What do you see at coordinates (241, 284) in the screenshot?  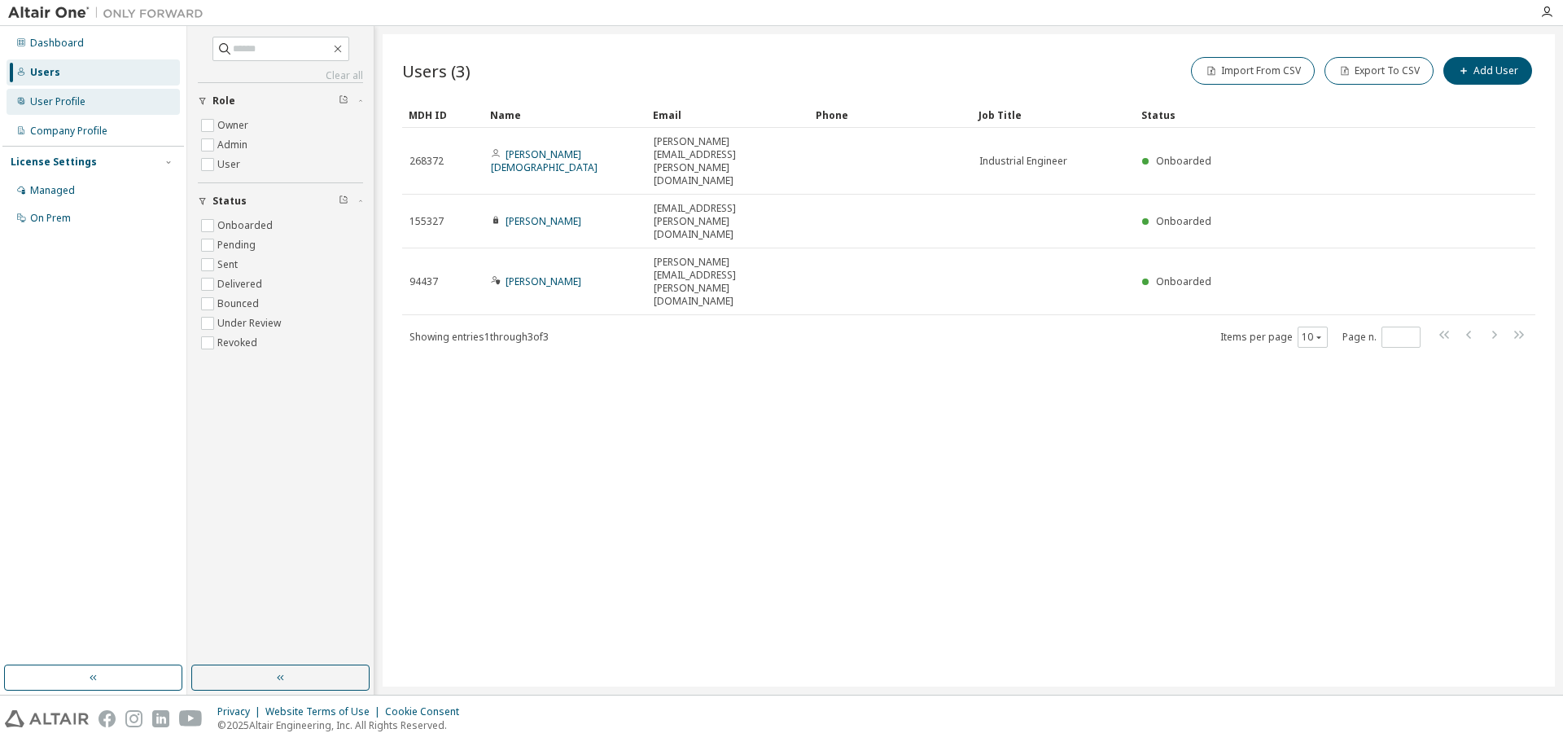 I see `label: Delivered` at bounding box center [241, 284].